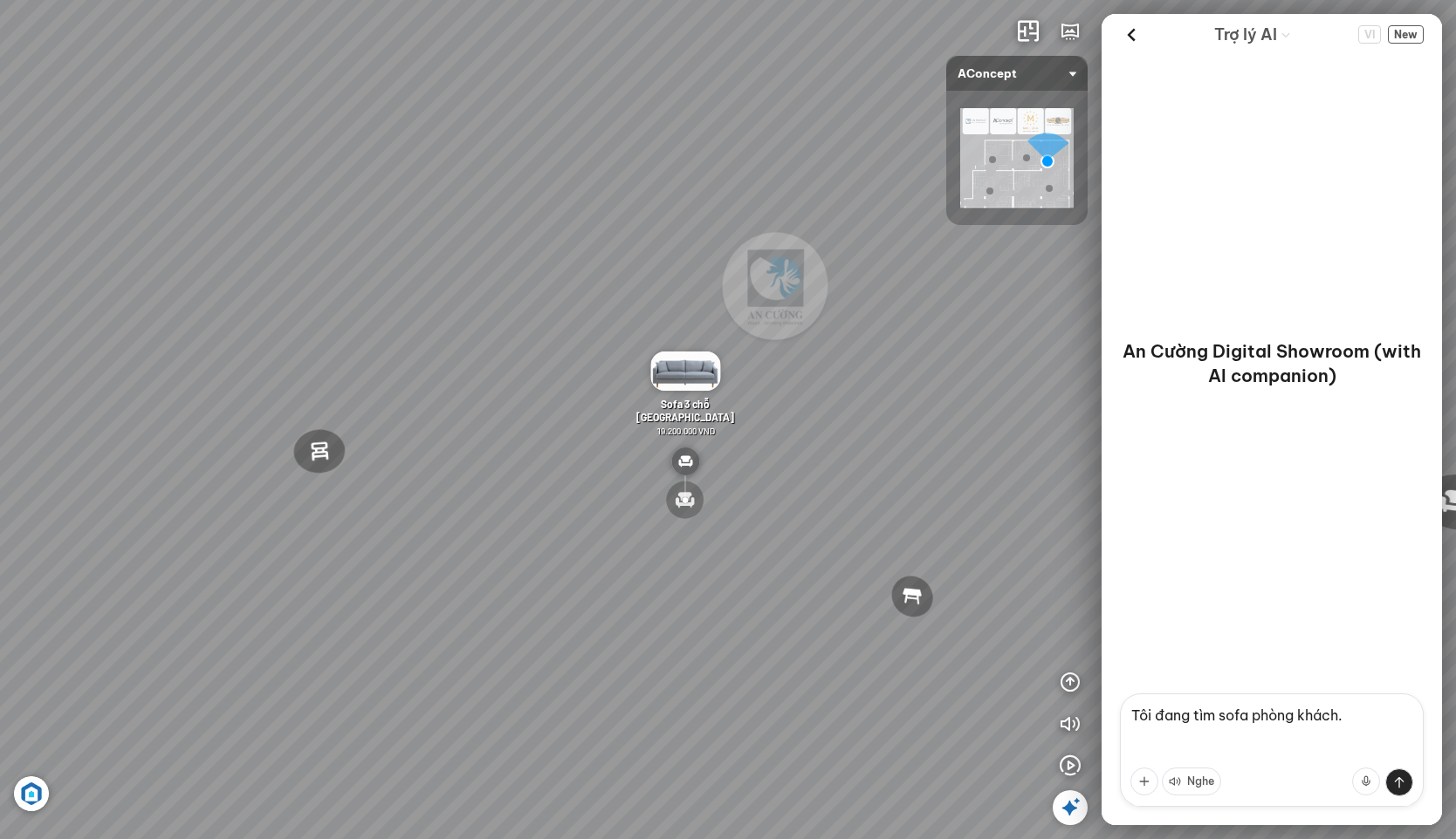  Describe the element at coordinates (686, 462) in the screenshot. I see `img: type_sofa_CL2K24RXHCN6.svg` at that location.